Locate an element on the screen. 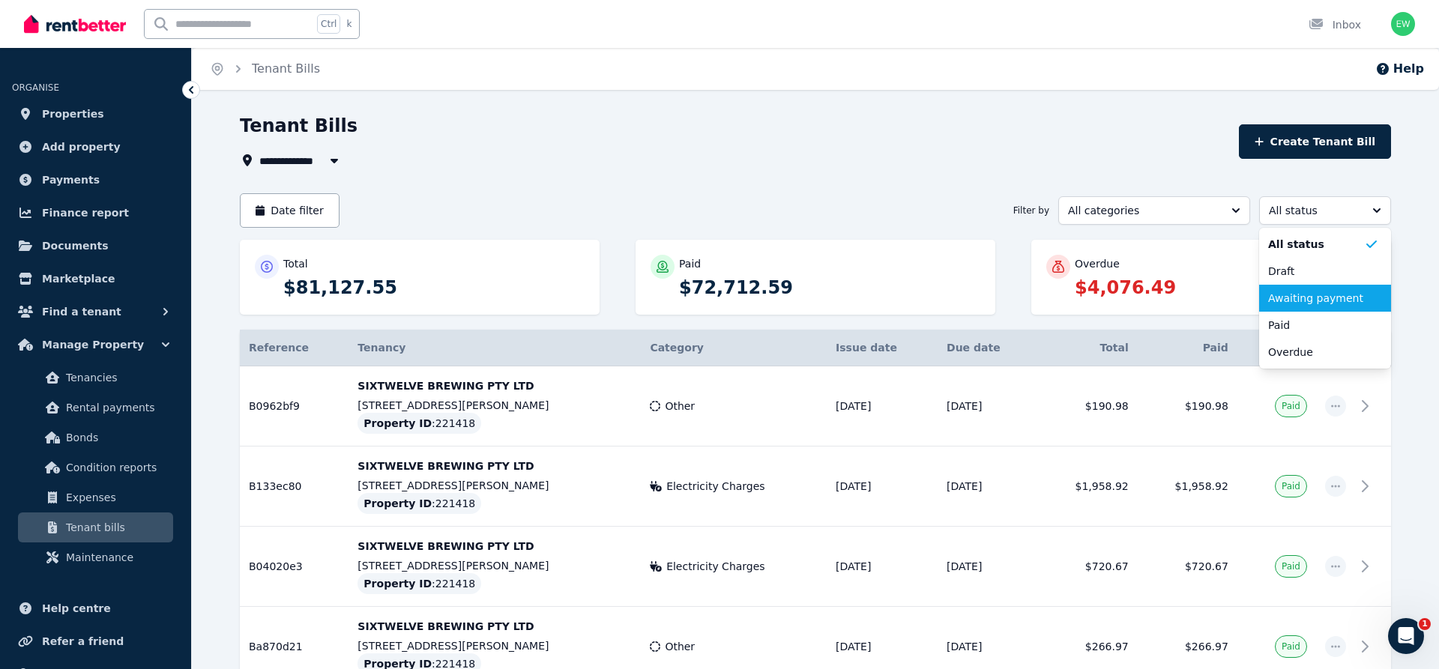 The image size is (1439, 669). span: Bonds is located at coordinates (116, 438).